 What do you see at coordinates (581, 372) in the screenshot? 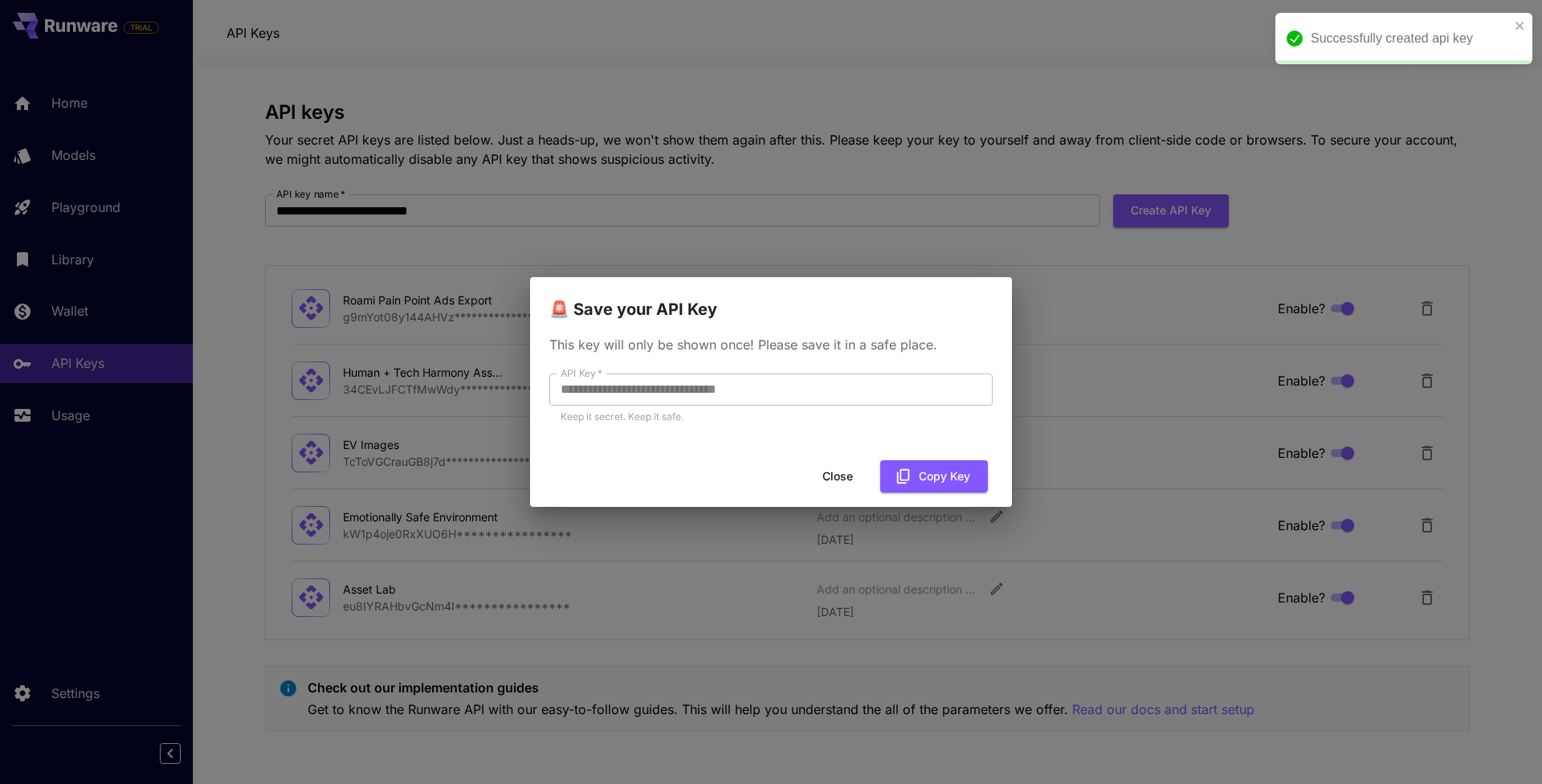
I see `label: API Key` at bounding box center [581, 372].